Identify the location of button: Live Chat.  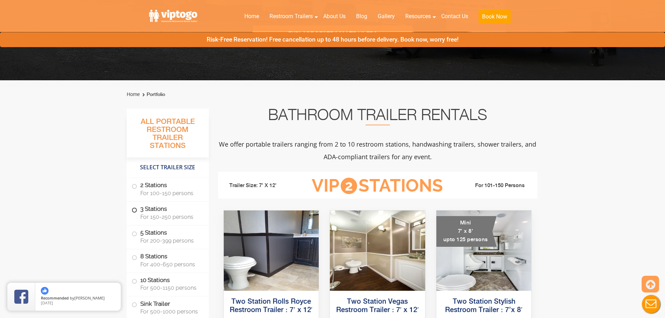
(651, 304).